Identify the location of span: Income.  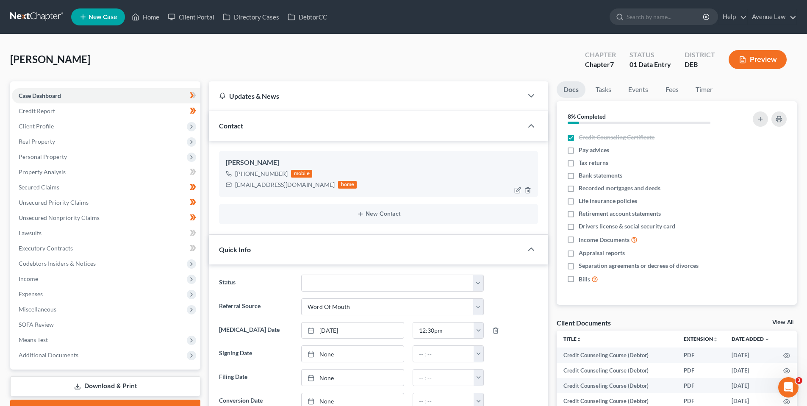
(28, 278).